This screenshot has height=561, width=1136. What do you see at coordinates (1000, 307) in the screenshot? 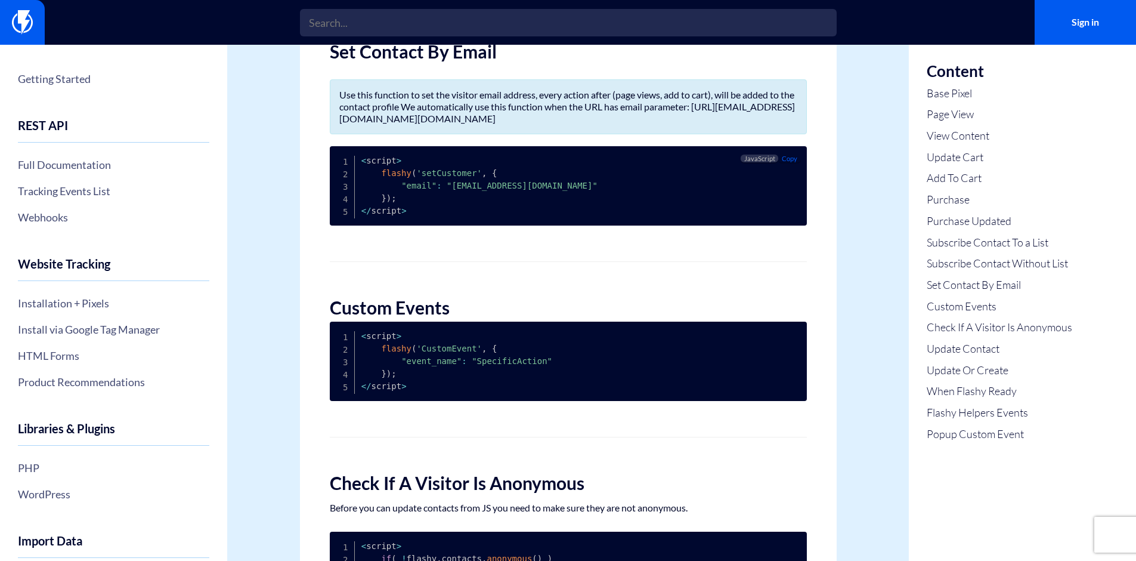
I see `a: Custom Events` at bounding box center [1000, 307].